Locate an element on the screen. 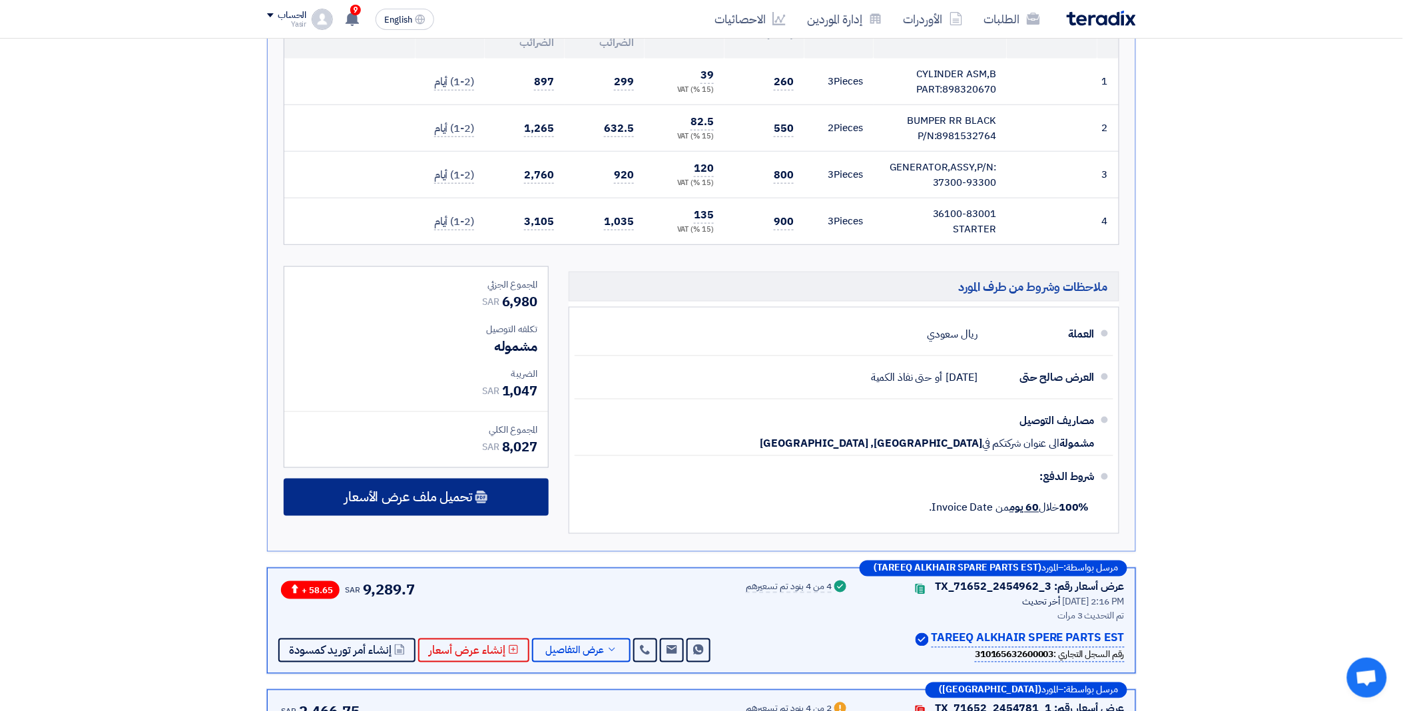  a: الاحصائيات is located at coordinates (750, 19).